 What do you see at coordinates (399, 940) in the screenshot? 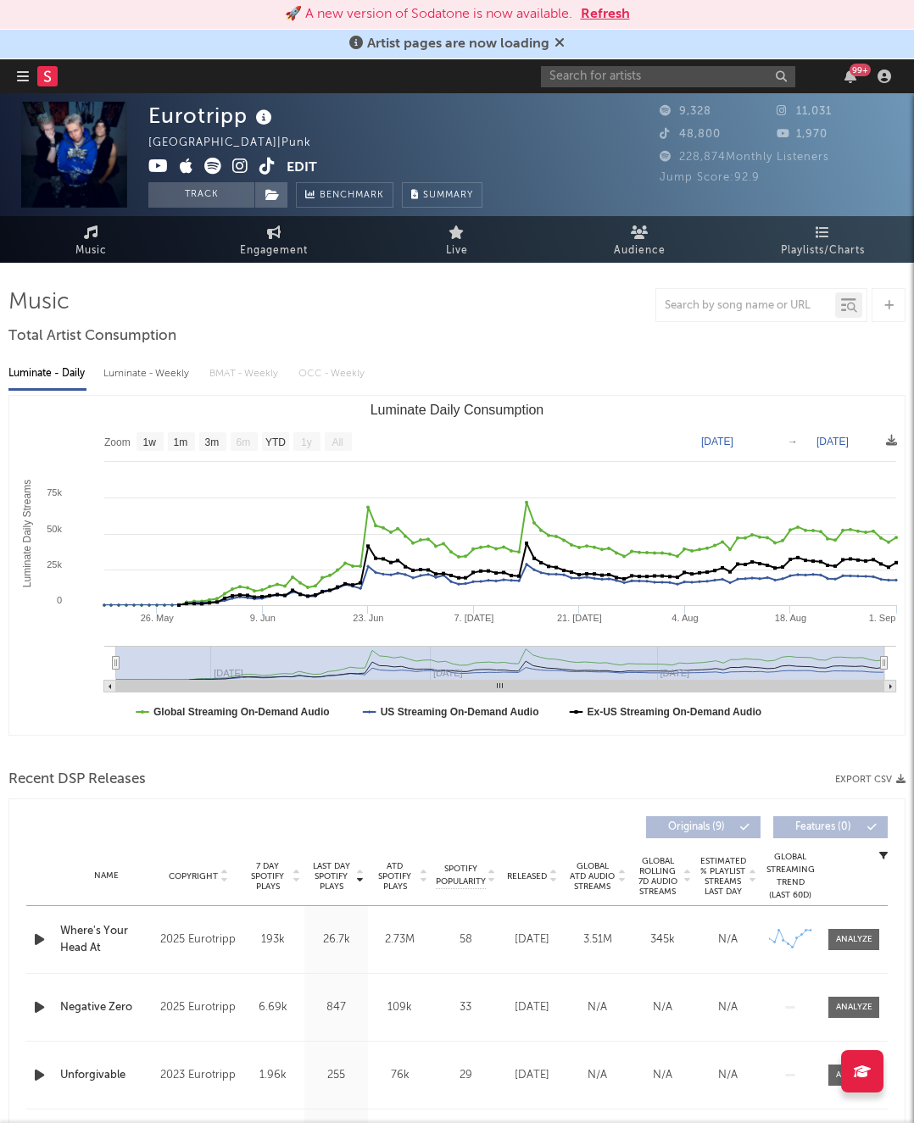
I see `div: 2.73M` at bounding box center [399, 940].